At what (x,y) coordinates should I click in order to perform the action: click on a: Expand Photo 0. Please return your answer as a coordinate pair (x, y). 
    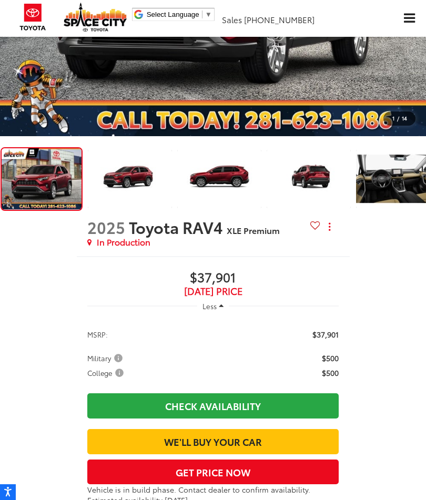
    Looking at the image, I should click on (42, 179).